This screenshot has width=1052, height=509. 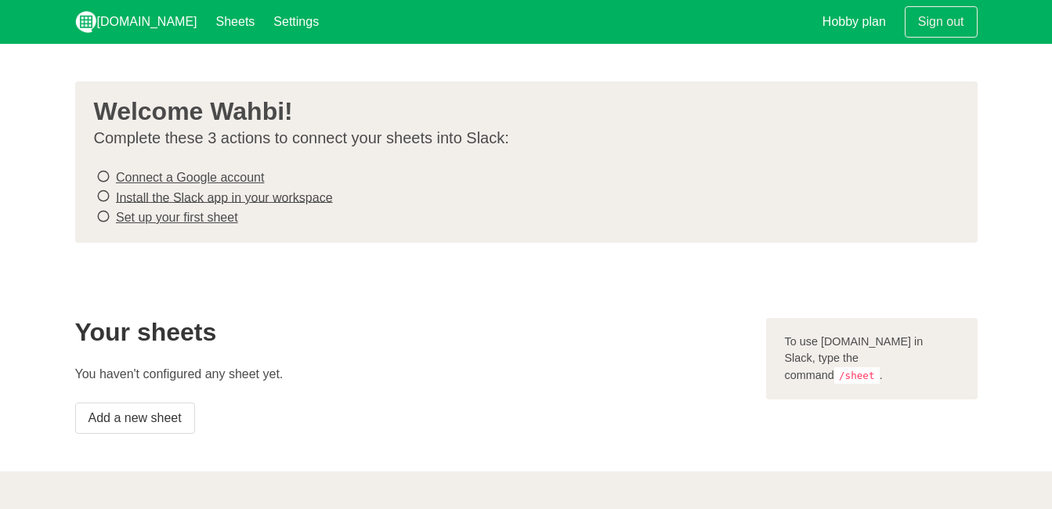 What do you see at coordinates (224, 197) in the screenshot?
I see `a: Install the Slack app in your workspace` at bounding box center [224, 197].